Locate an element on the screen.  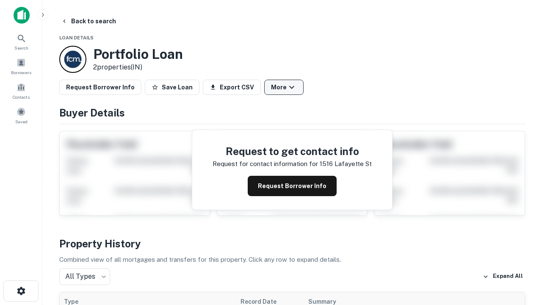
a: Borrowers is located at coordinates (21, 66).